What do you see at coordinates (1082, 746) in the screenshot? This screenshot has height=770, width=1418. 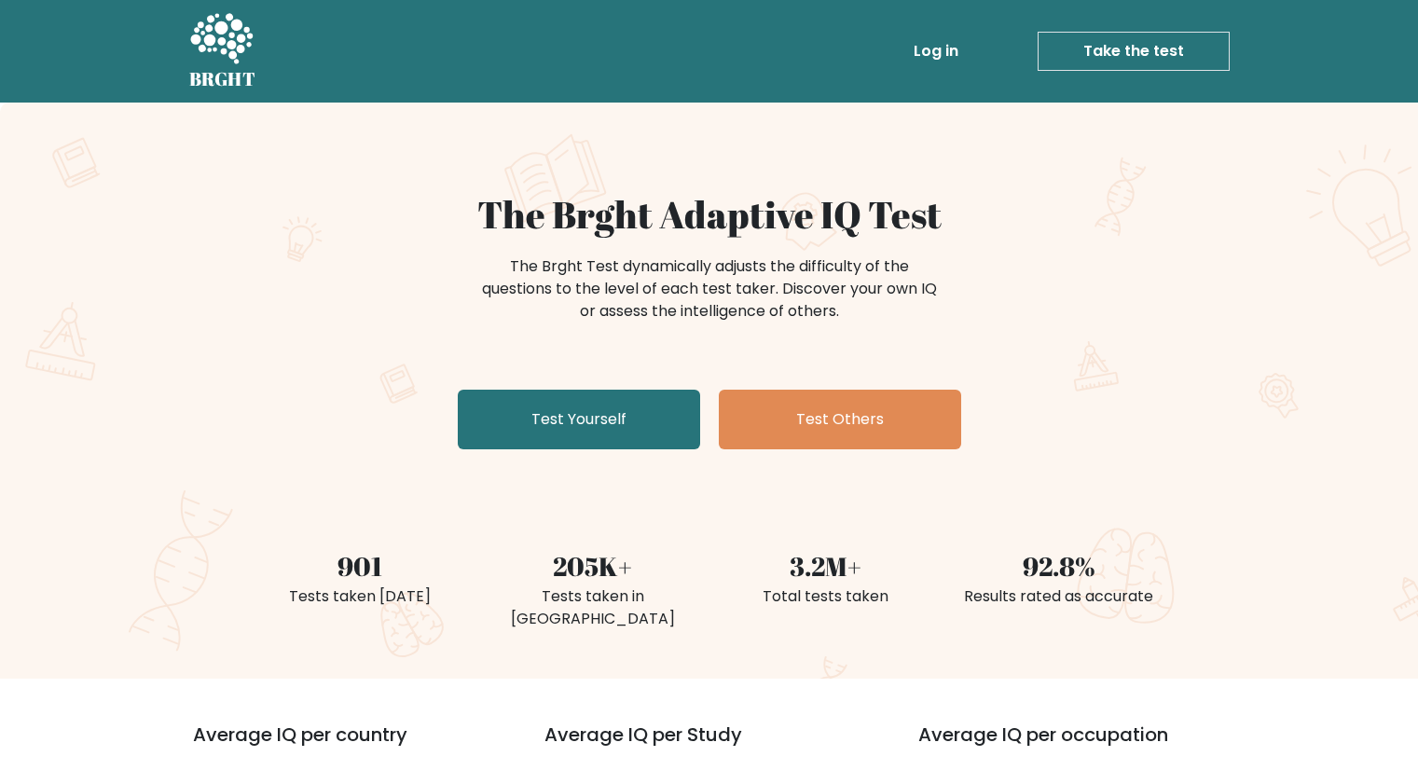 I see `h3: Average IQ per occupation` at bounding box center [1082, 746].